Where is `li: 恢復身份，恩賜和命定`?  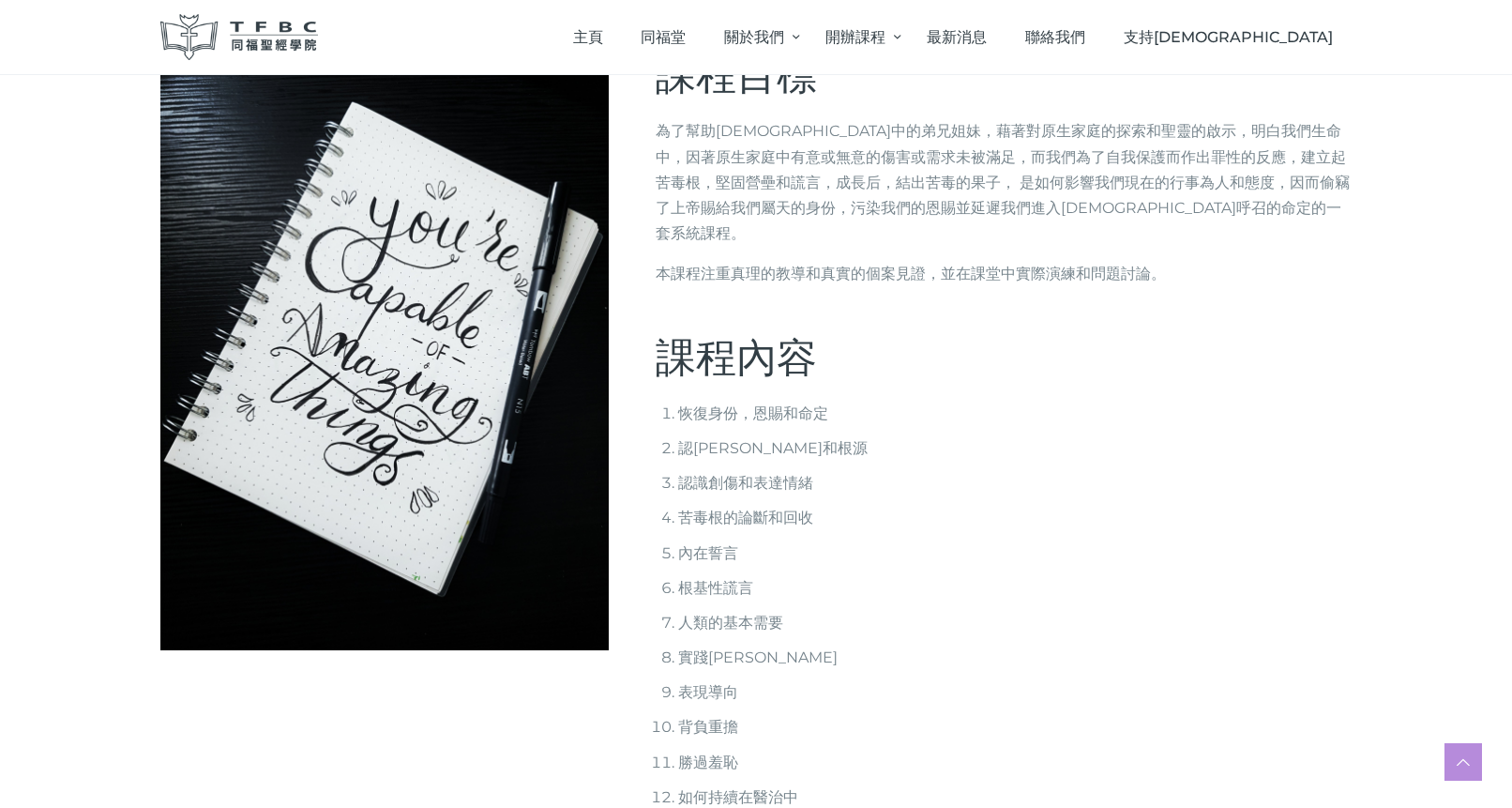 li: 恢復身份，恩賜和命定 is located at coordinates (1015, 412).